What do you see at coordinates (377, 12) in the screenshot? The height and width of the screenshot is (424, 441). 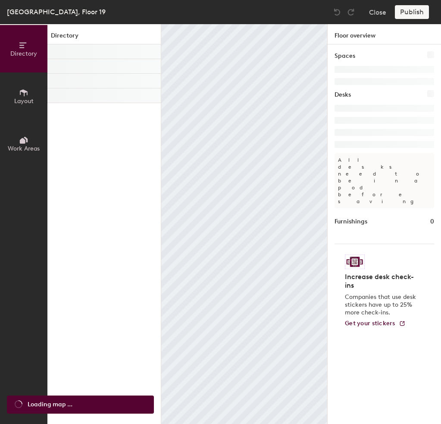 I see `button: Close` at bounding box center [377, 12].